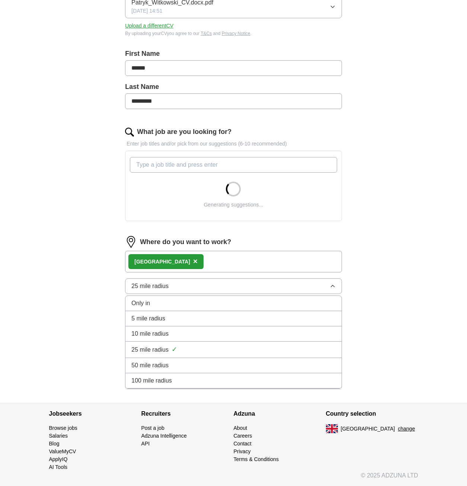  I want to click on a: T&Cs, so click(206, 34).